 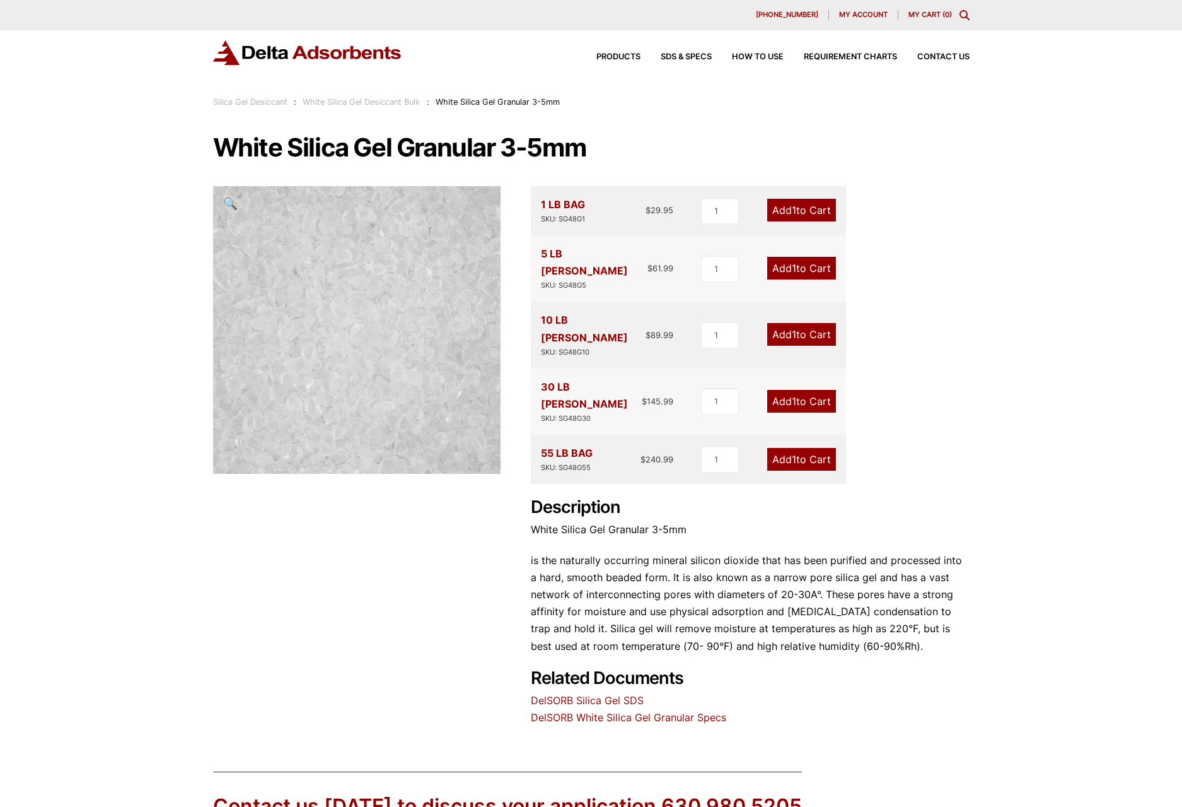 I want to click on div: SKU: SG48G10, so click(x=593, y=352).